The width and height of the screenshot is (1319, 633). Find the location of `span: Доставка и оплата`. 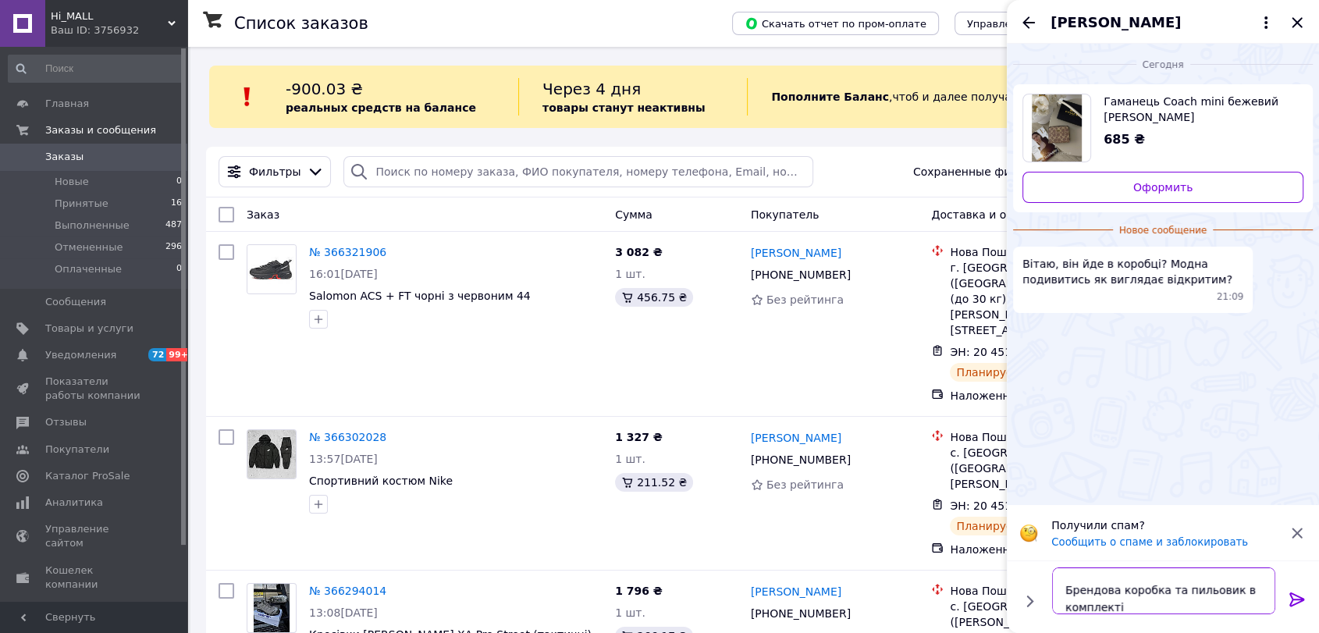

span: Доставка и оплата is located at coordinates (985, 215).